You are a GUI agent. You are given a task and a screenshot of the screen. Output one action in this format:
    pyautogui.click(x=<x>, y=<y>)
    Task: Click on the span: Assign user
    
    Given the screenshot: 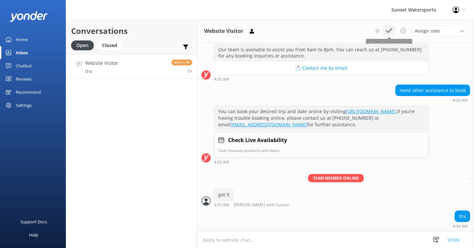 What is the action you would take?
    pyautogui.click(x=427, y=31)
    